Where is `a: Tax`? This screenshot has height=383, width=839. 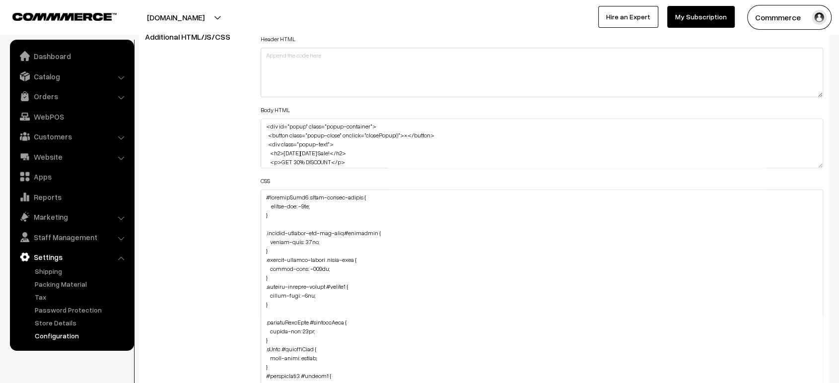
a: Tax is located at coordinates (81, 297).